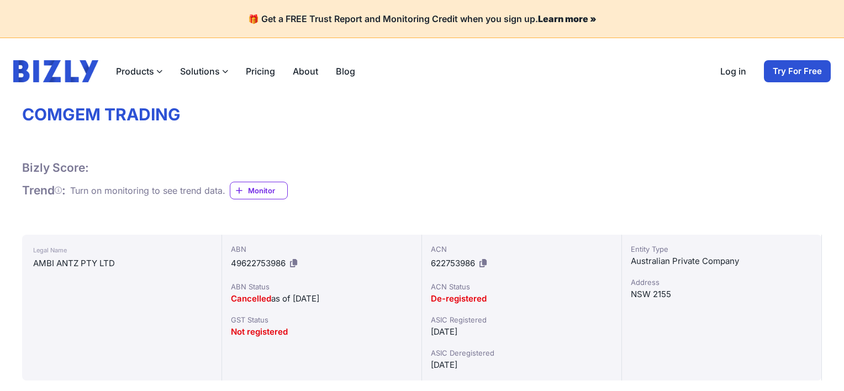 The image size is (844, 391). I want to click on div: Legal Name, so click(122, 250).